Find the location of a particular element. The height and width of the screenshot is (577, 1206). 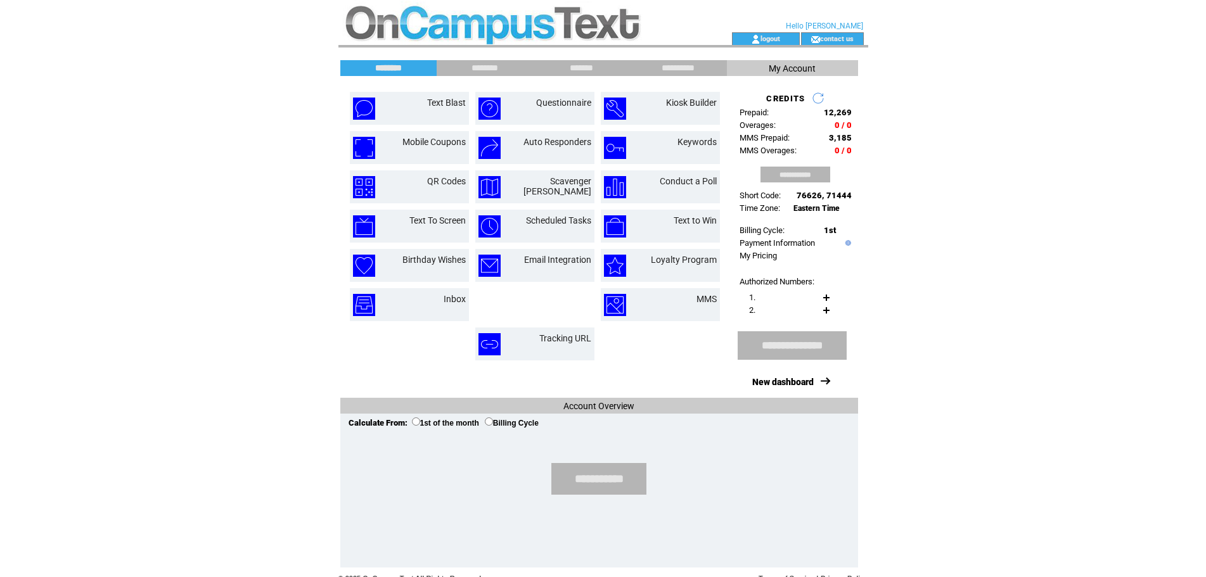

img: qr-codes.png is located at coordinates (364, 187).